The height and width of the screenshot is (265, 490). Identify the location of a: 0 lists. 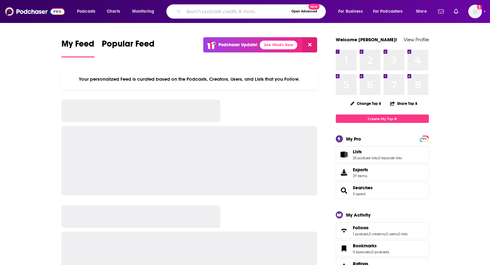
(403, 234).